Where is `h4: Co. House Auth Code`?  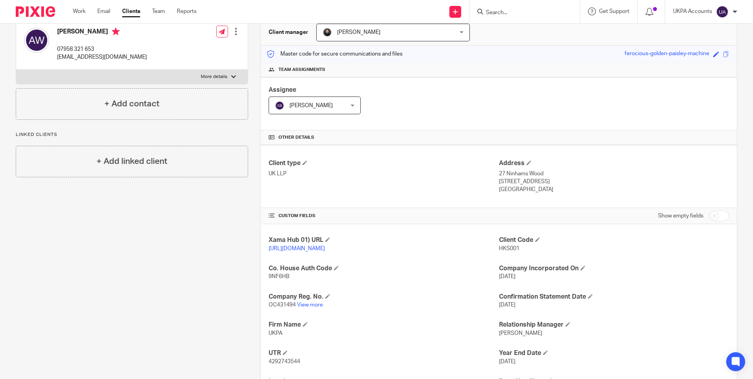 h4: Co. House Auth Code is located at coordinates (384, 268).